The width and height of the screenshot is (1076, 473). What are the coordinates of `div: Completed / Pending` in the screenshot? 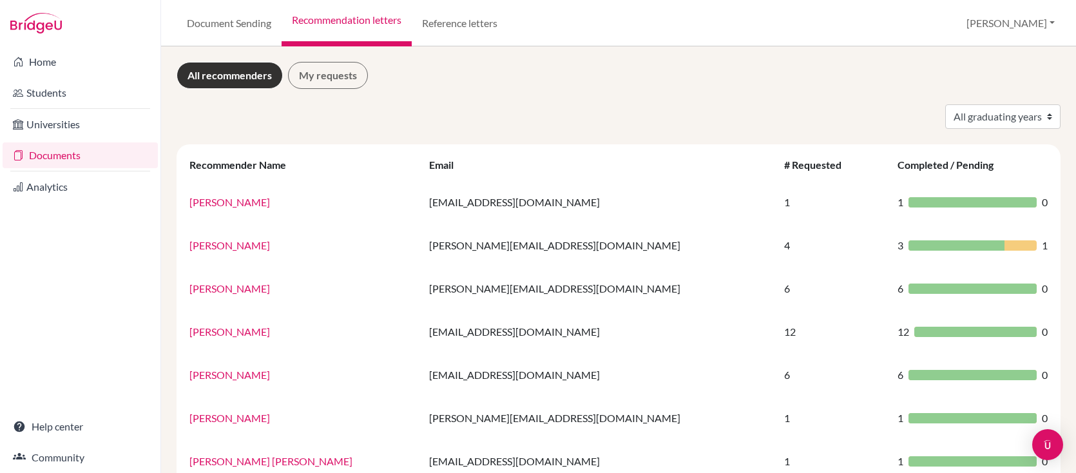 It's located at (952, 164).